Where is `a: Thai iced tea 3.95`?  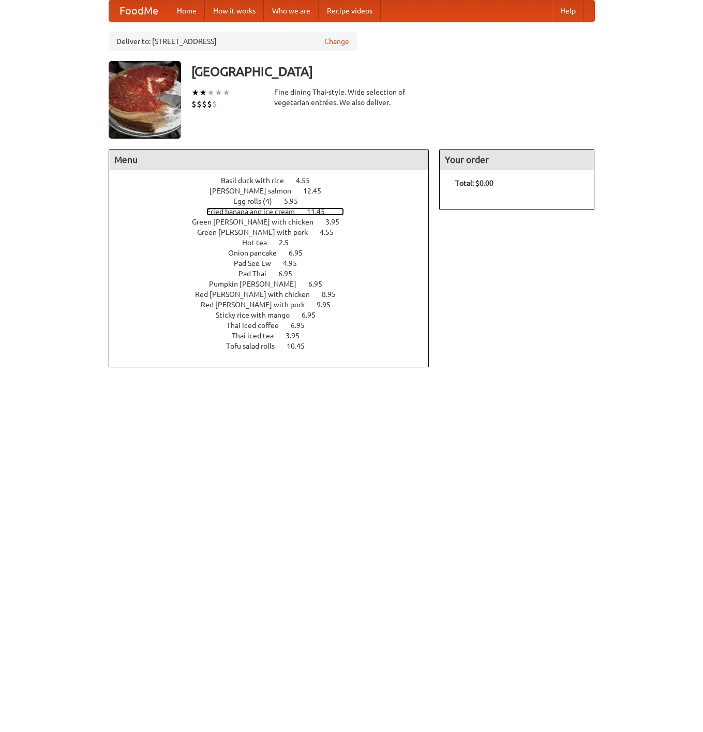 a: Thai iced tea 3.95 is located at coordinates (275, 336).